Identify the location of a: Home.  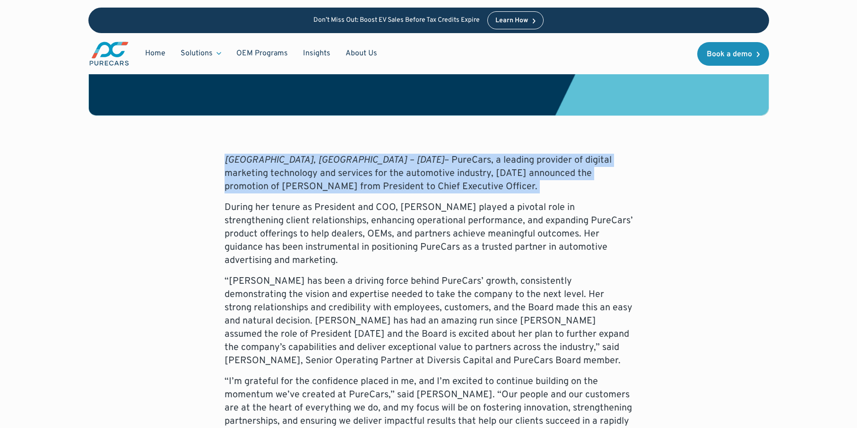
(155, 53).